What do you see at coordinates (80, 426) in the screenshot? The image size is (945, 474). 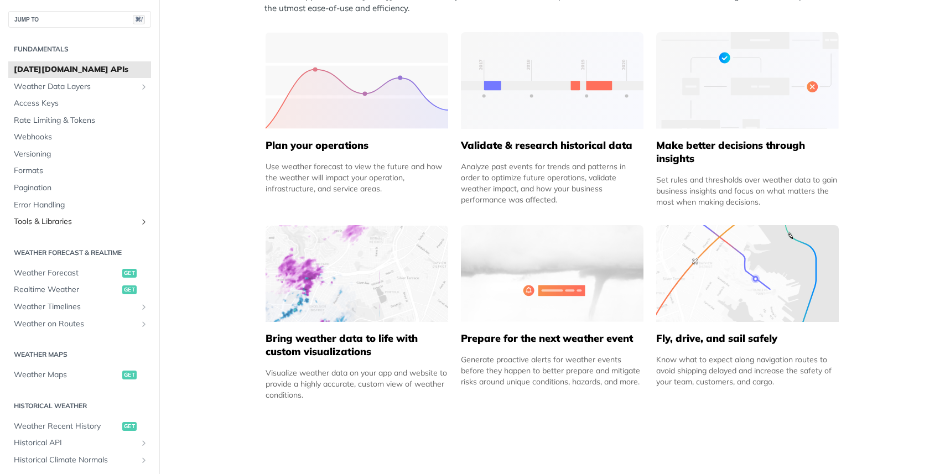 I see `a: Weather Recent Historyget` at bounding box center [80, 426].